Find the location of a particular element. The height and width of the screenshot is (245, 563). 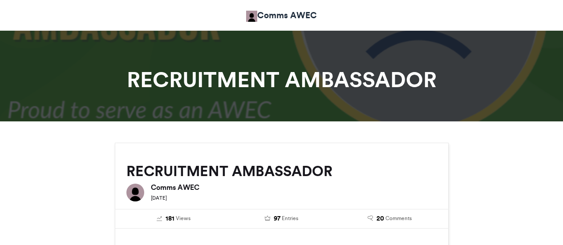

a: 97 Entries is located at coordinates (281, 219).